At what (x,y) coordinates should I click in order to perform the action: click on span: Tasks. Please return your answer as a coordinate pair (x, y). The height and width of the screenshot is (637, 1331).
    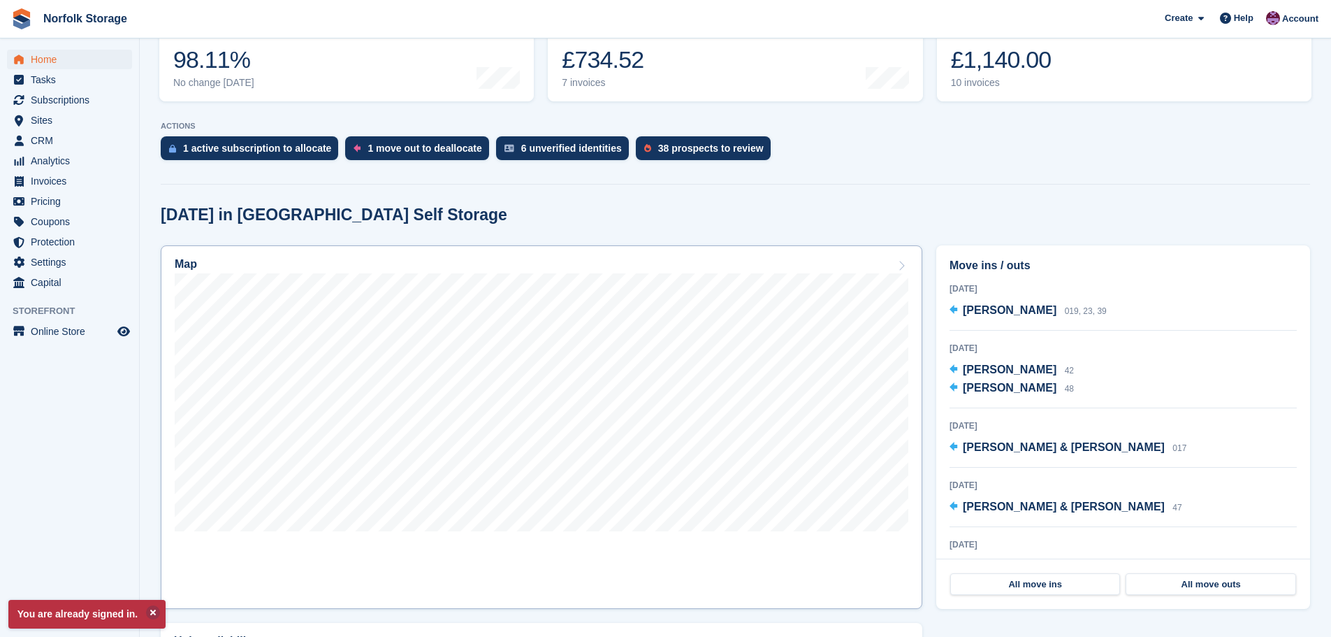
    Looking at the image, I should click on (73, 80).